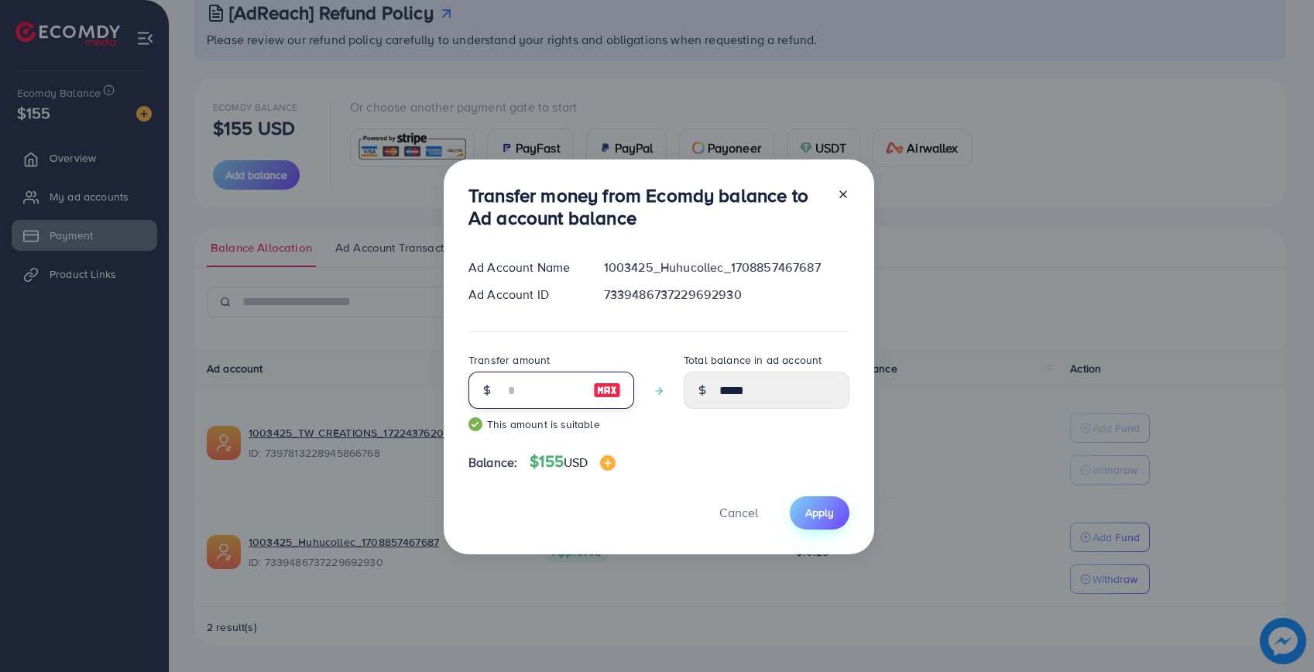 Image resolution: width=1314 pixels, height=672 pixels. What do you see at coordinates (476, 424) in the screenshot?
I see `img: guide` at bounding box center [476, 424].